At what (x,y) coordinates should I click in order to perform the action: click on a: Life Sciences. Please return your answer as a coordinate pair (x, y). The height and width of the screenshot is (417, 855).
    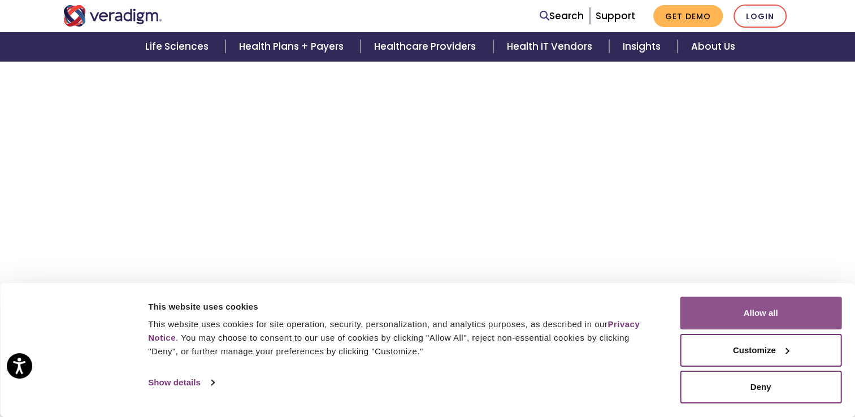
    Looking at the image, I should click on (179, 46).